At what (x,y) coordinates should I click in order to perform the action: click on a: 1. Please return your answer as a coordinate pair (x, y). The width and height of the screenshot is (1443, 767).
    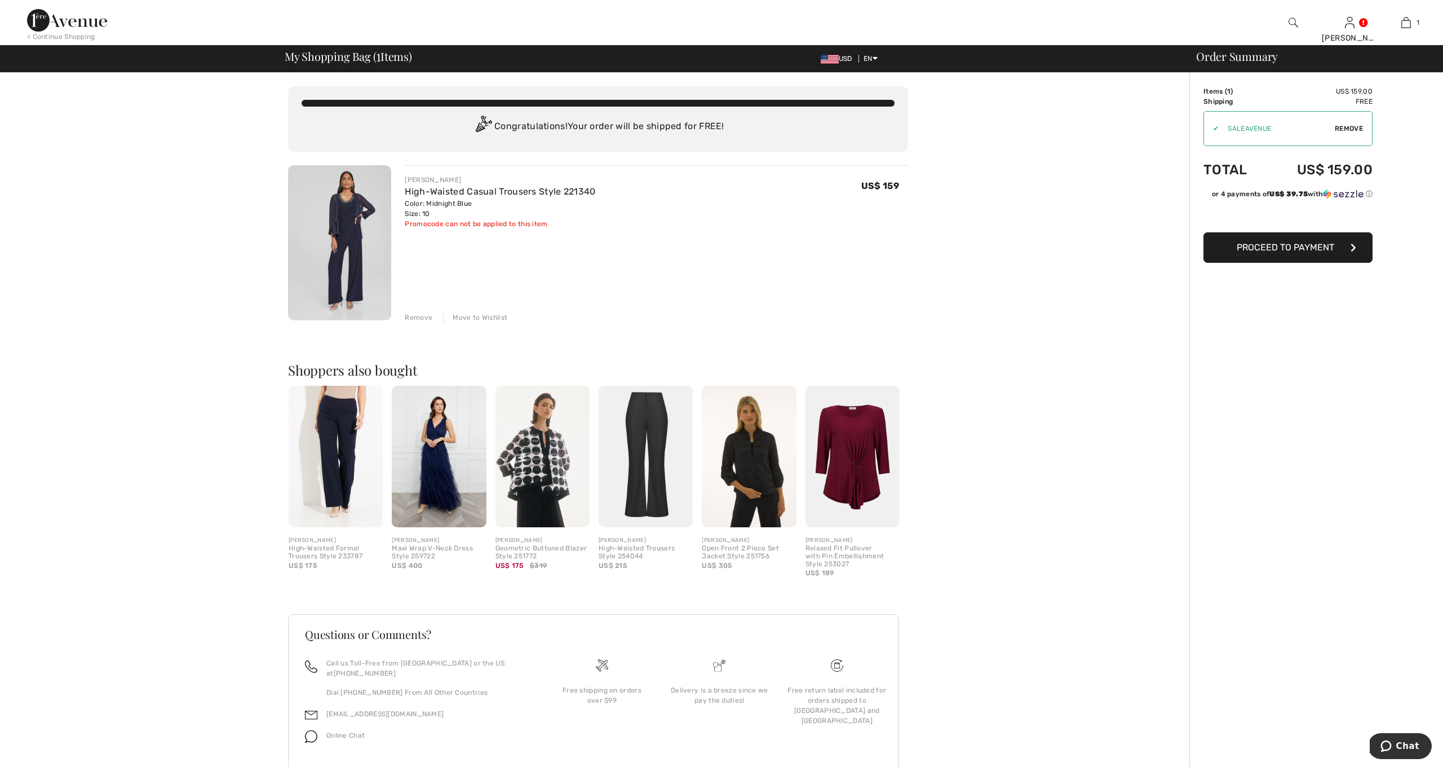
    Looking at the image, I should click on (1406, 23).